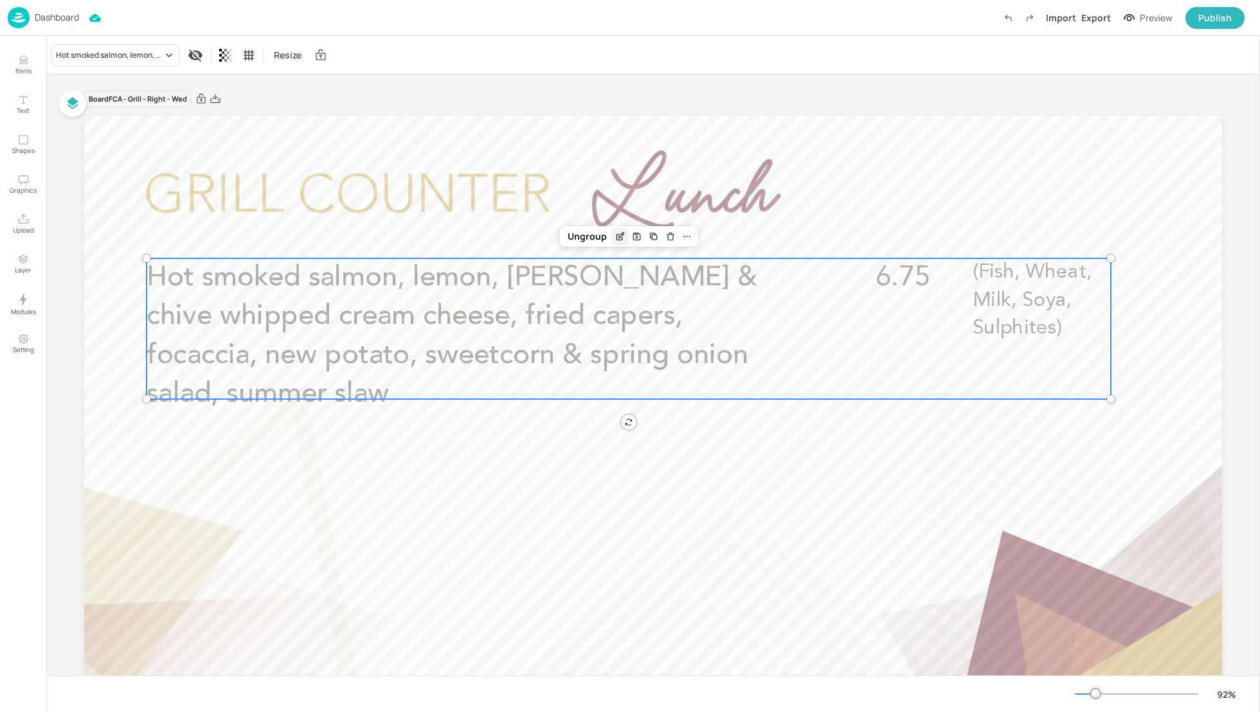 The image size is (1260, 712). I want to click on div: 92 %, so click(1226, 694).